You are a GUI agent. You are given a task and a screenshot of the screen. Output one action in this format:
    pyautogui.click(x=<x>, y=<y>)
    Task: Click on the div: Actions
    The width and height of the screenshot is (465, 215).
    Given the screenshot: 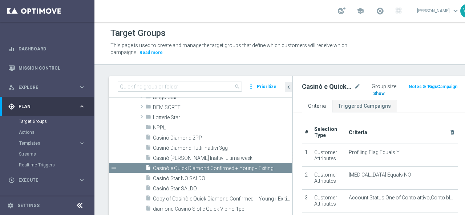 What is the action you would take?
    pyautogui.click(x=56, y=133)
    